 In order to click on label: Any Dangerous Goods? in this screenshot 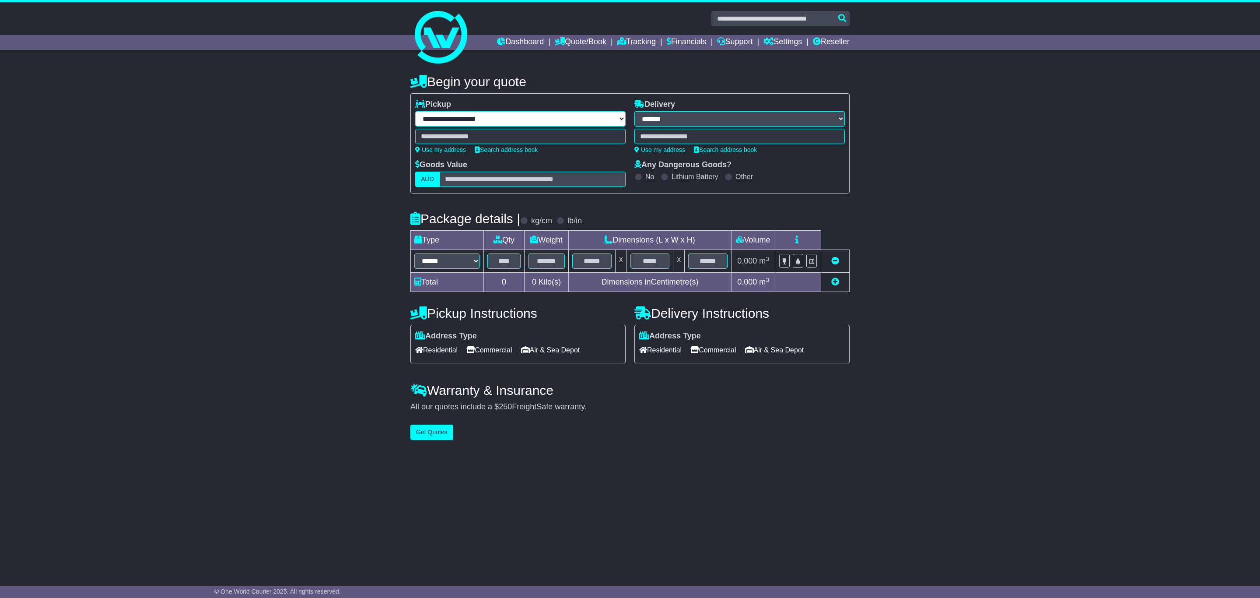, I will do `click(683, 165)`.